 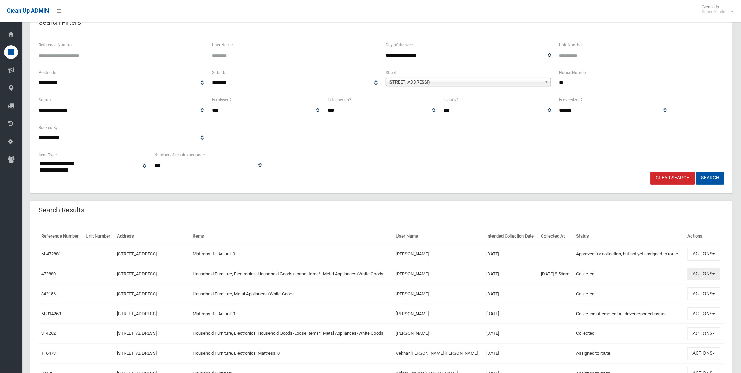 I want to click on label: Reference Number, so click(x=55, y=45).